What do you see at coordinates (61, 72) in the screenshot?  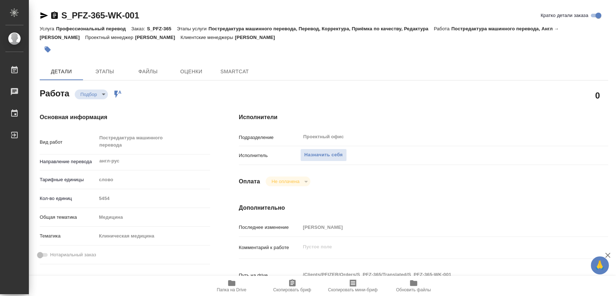 I see `span: Детали` at bounding box center [61, 72].